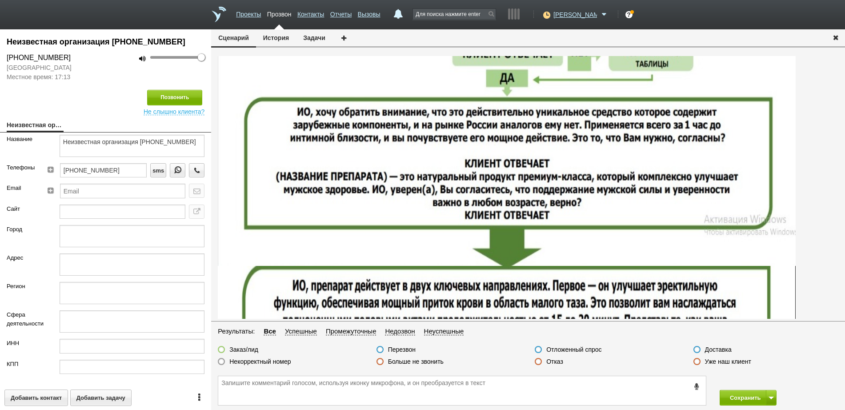 The height and width of the screenshot is (410, 845). What do you see at coordinates (455, 14) in the screenshot?
I see `input: Для поиска нажмите enter` at bounding box center [455, 14].